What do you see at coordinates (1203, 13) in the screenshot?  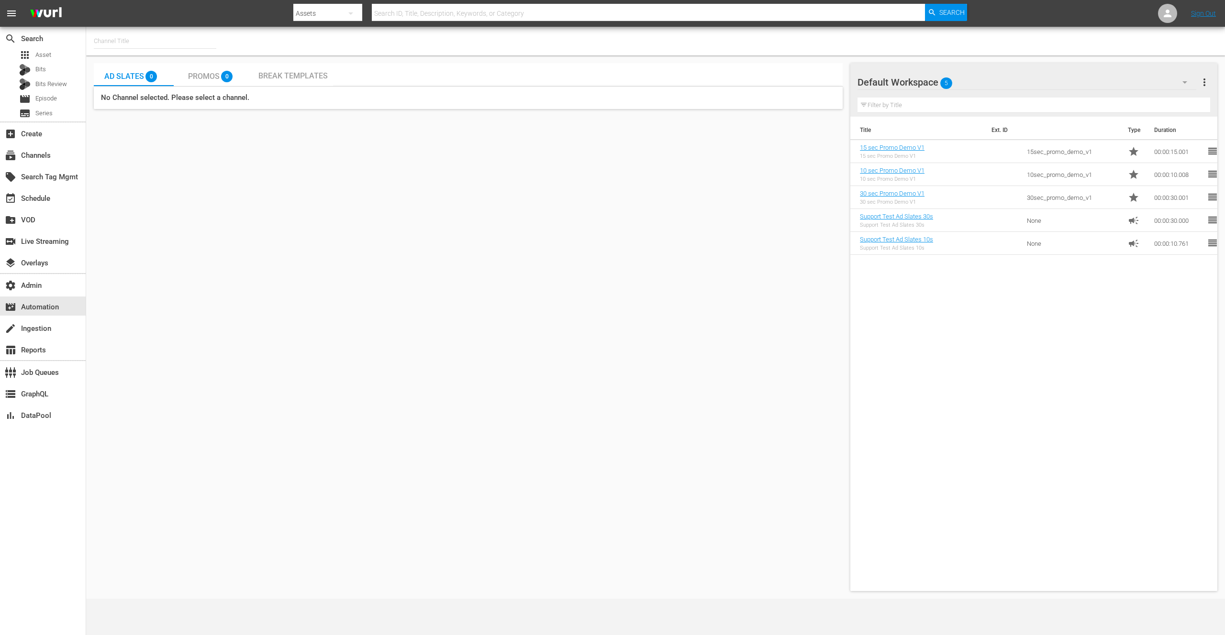 I see `a: Sign Out` at bounding box center [1203, 13].